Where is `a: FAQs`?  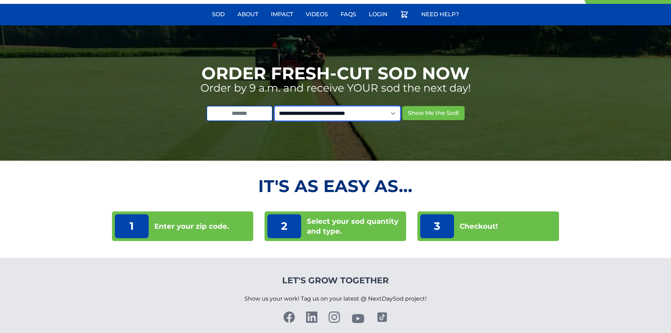 a: FAQs is located at coordinates (348, 14).